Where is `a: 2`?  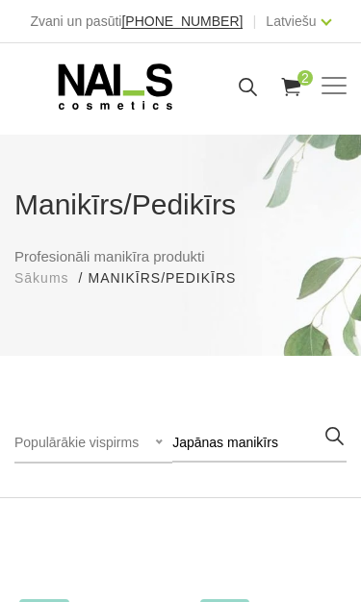 a: 2 is located at coordinates (291, 87).